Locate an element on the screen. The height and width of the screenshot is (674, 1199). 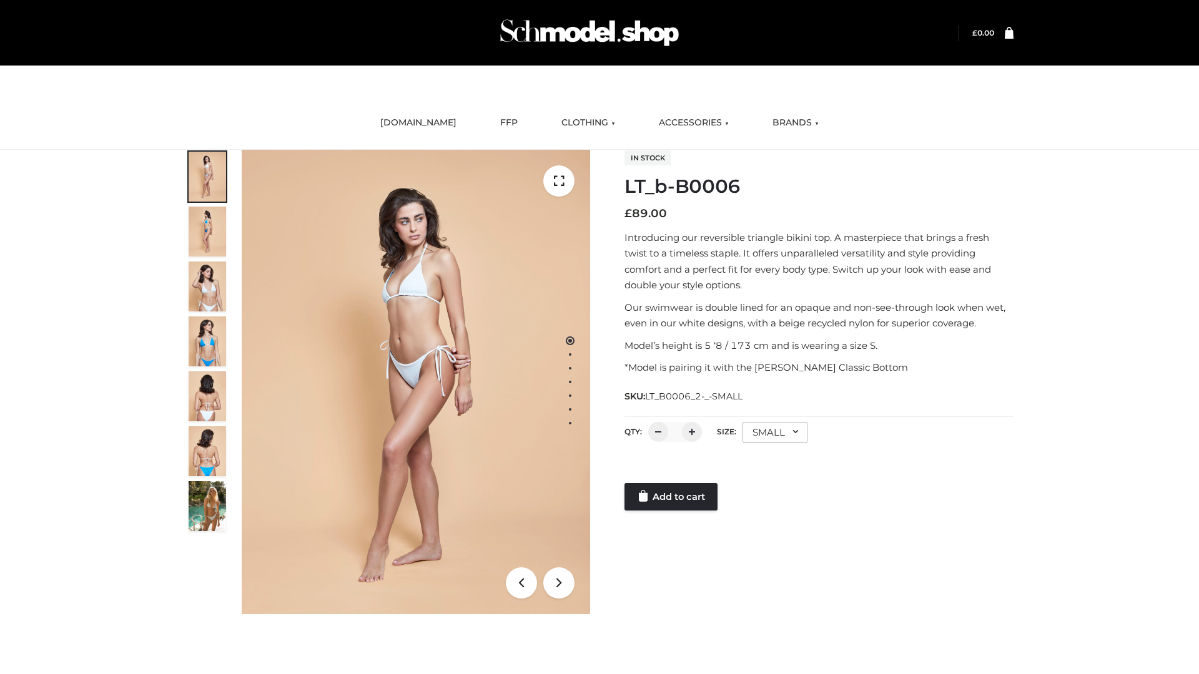
h1: LT_b-B0006 is located at coordinates (819, 187).